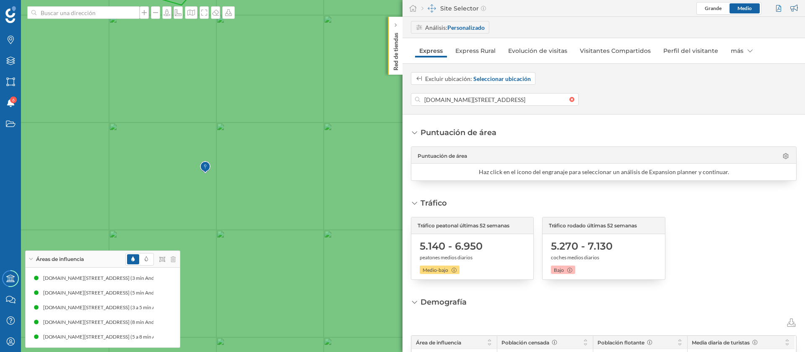 The height and width of the screenshot is (352, 805). I want to click on span: Puntuación de área, so click(442, 156).